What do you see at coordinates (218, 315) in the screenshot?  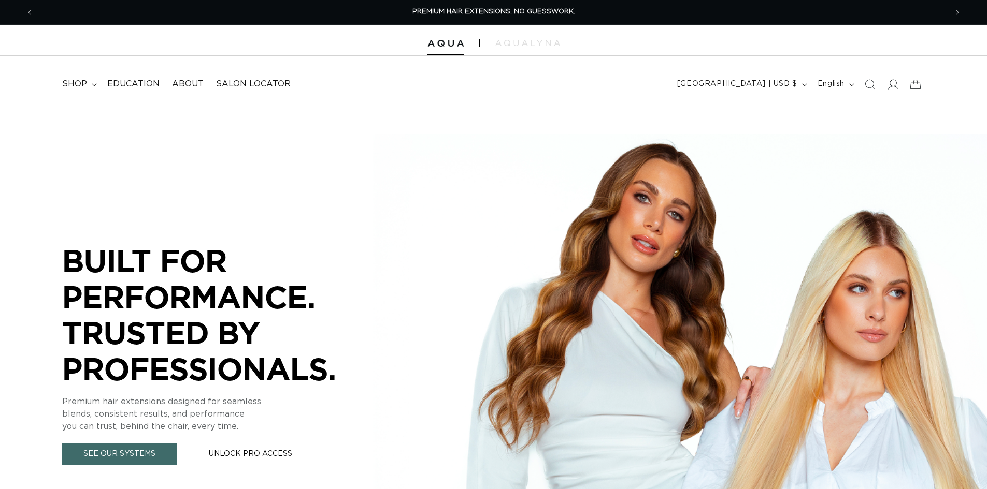 I see `p: BUILT FOR PERFORMANCE. TRUSTED BY PROFESSIONALS.` at bounding box center [218, 315].